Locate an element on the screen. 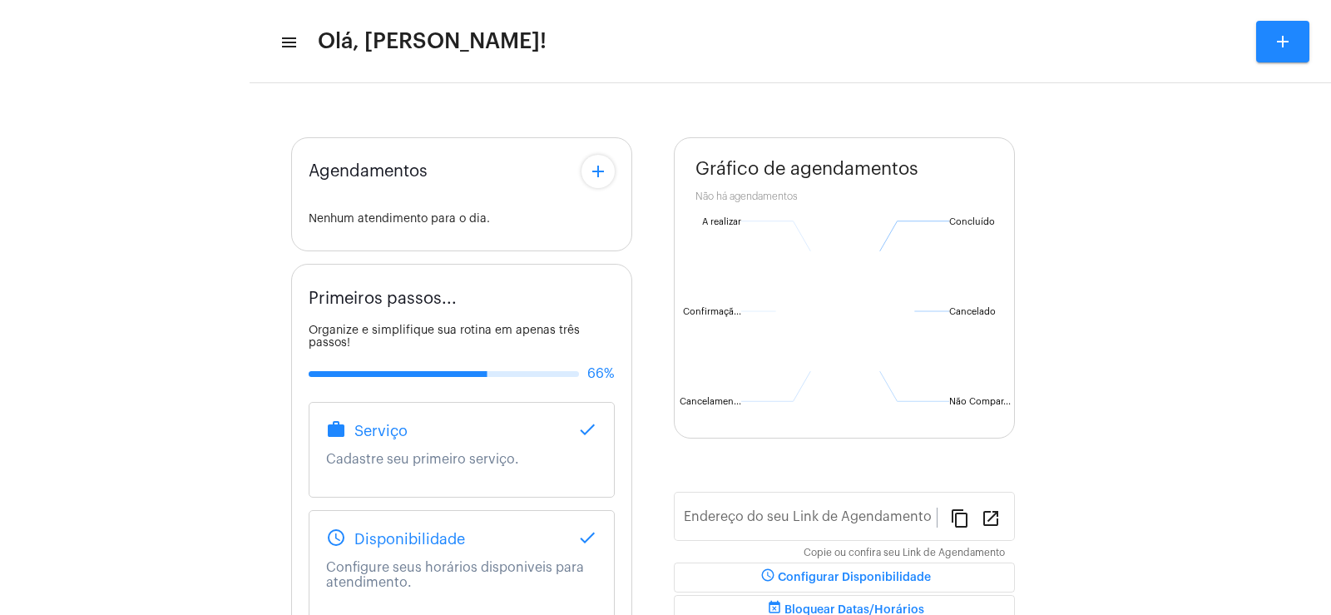 This screenshot has width=1331, height=615. span: Organize e simplifique sua rotina em apenas três passos! is located at coordinates (444, 336).